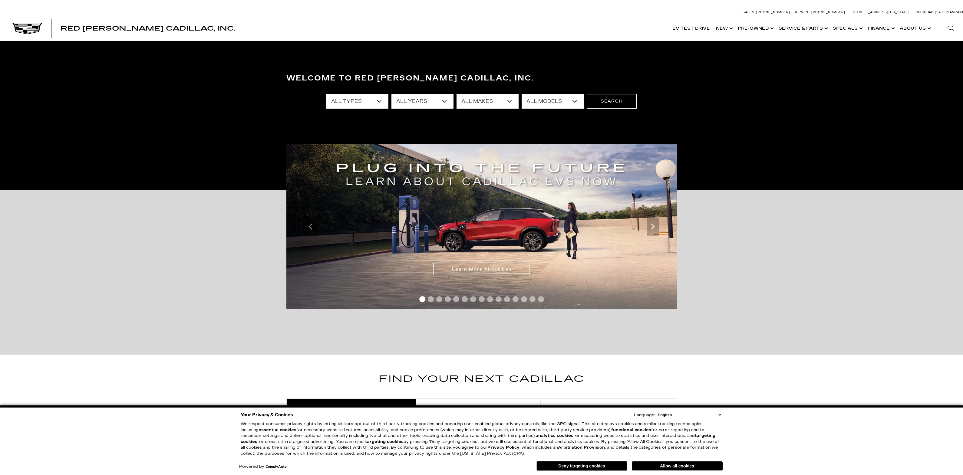 This screenshot has width=963, height=475. What do you see at coordinates (503, 448) in the screenshot?
I see `u: Privacy Policy` at bounding box center [503, 448].